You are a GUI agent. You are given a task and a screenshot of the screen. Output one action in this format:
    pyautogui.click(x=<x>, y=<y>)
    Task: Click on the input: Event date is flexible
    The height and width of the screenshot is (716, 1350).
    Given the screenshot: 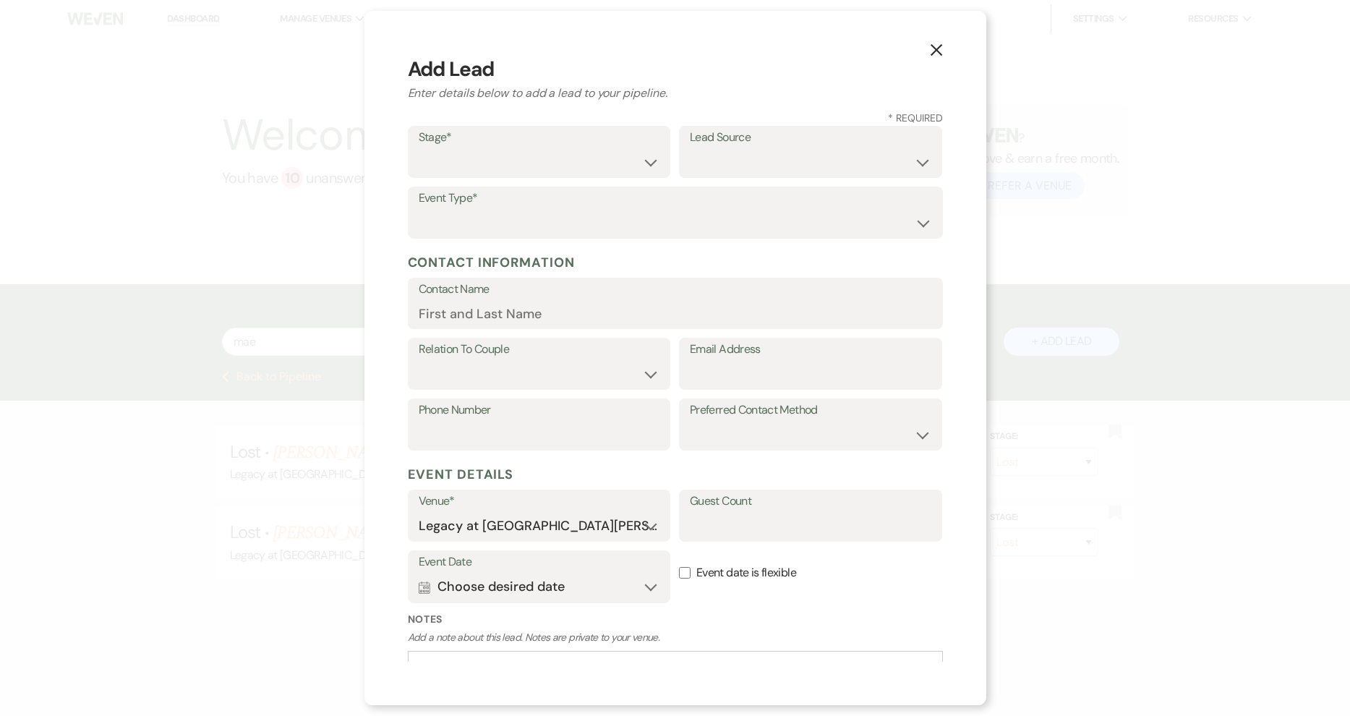 What is the action you would take?
    pyautogui.click(x=685, y=573)
    